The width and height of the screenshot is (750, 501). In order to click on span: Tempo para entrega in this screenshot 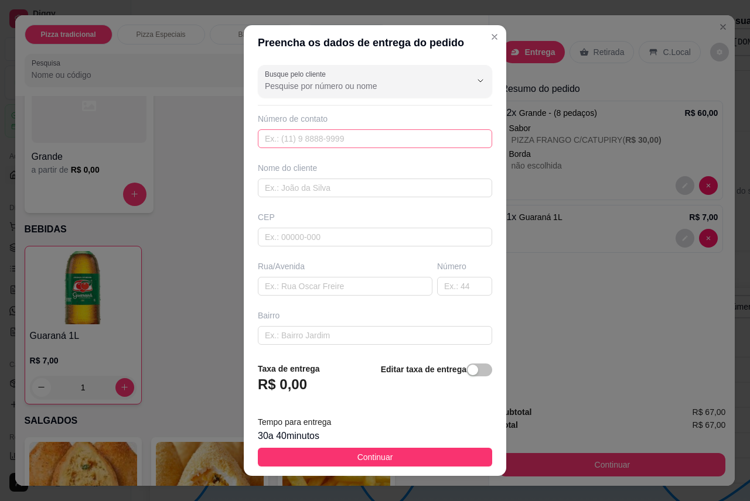, I will do `click(294, 422)`.